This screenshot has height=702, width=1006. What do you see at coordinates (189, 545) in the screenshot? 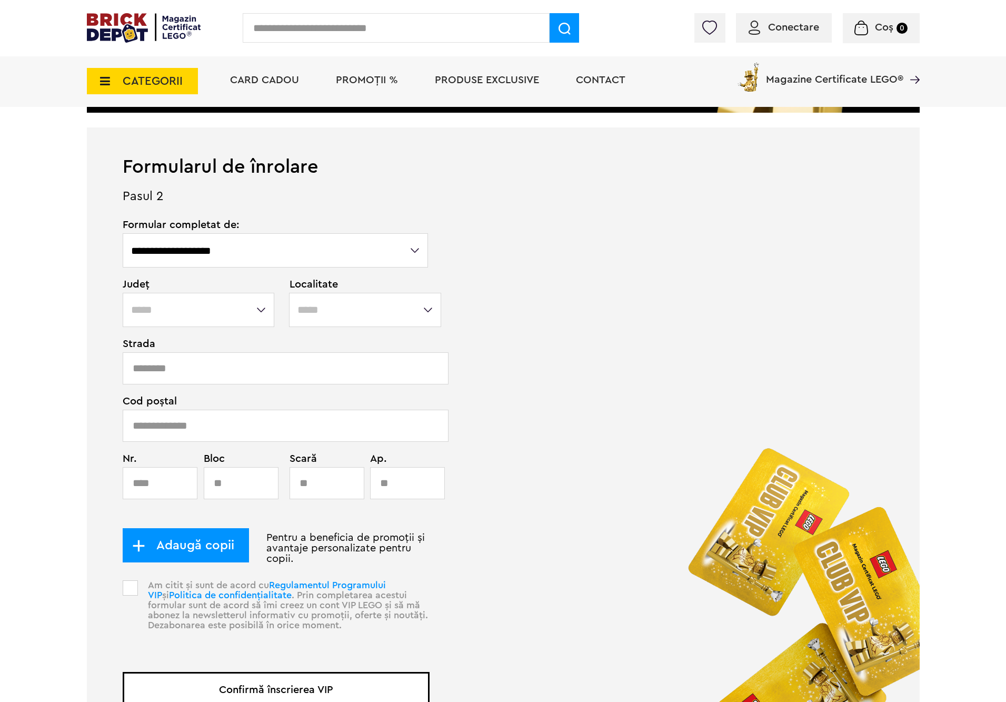
I see `span: Adaugă copii` at bounding box center [189, 545].